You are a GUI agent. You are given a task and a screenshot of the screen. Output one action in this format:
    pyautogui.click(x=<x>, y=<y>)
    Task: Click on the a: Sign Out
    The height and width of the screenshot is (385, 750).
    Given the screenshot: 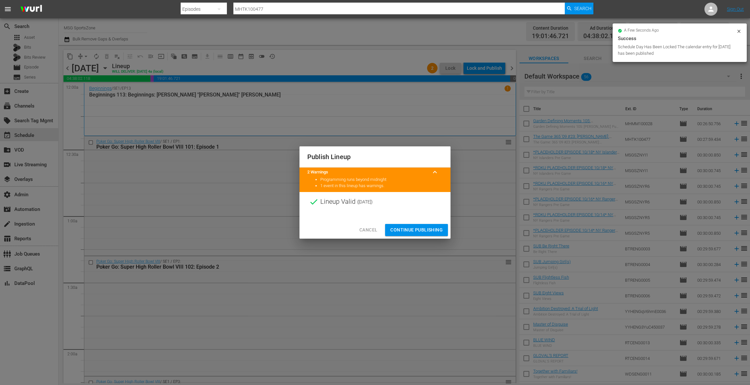 What is the action you would take?
    pyautogui.click(x=735, y=9)
    